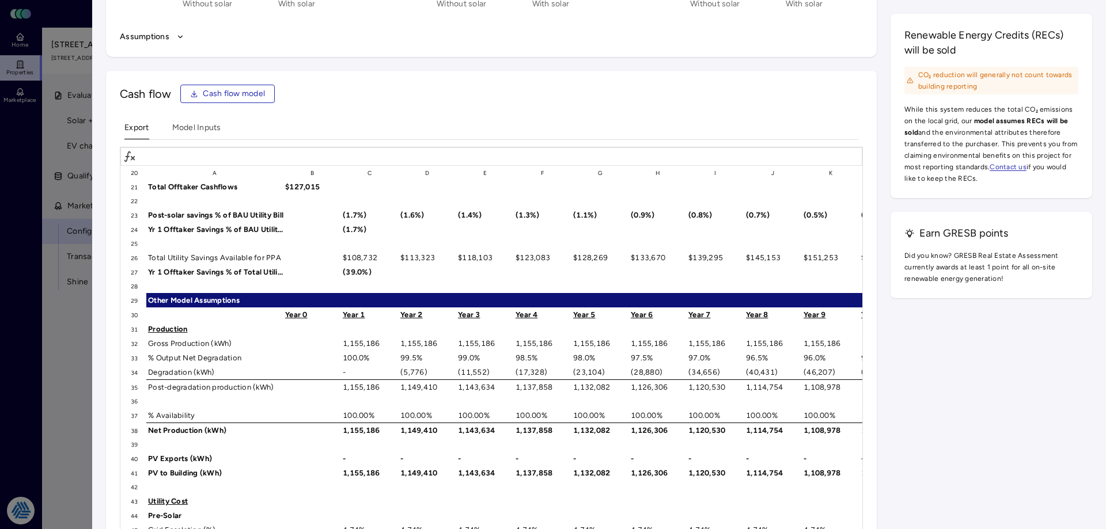 This screenshot has width=1106, height=529. Describe the element at coordinates (491, 37) in the screenshot. I see `button: Assumptions` at that location.